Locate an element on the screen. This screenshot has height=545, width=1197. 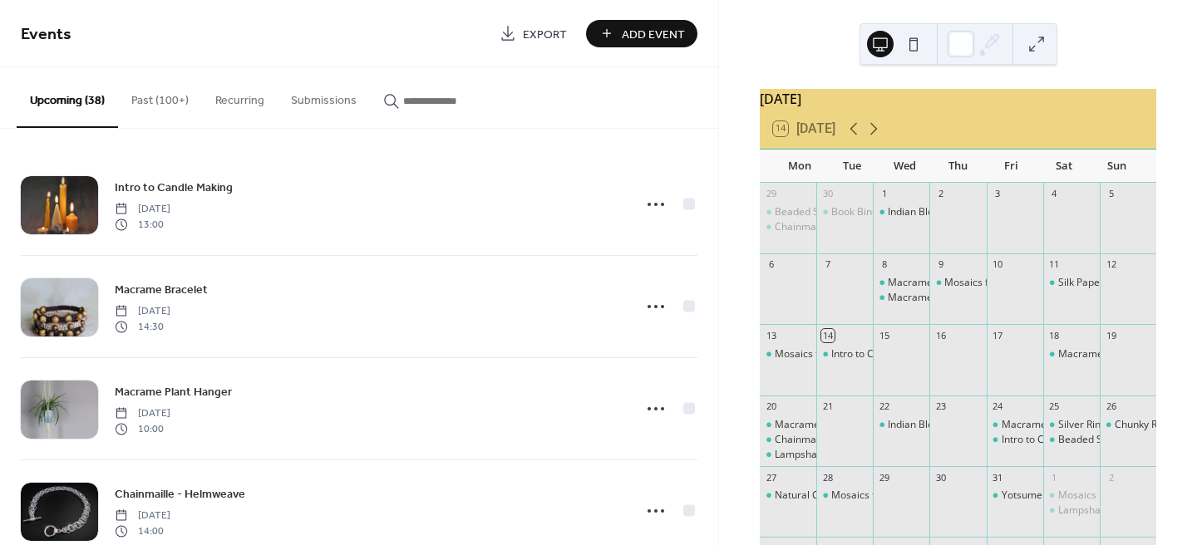
div: Thu is located at coordinates (958, 166).